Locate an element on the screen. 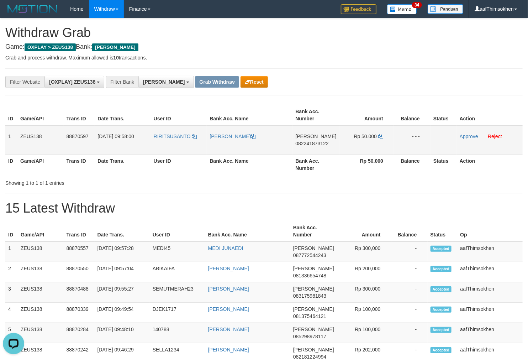  td: 5 is located at coordinates (11, 333).